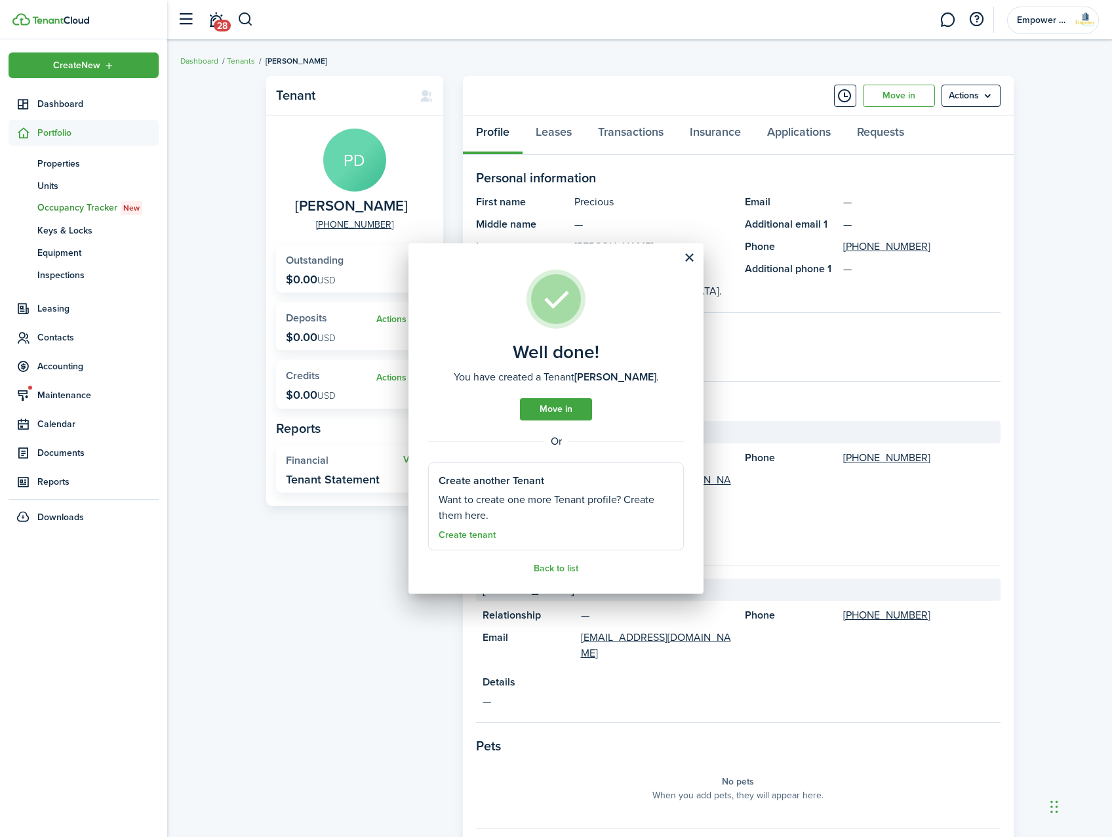 The height and width of the screenshot is (837, 1112). Describe the element at coordinates (556, 352) in the screenshot. I see `well-done-title: Well done!` at that location.